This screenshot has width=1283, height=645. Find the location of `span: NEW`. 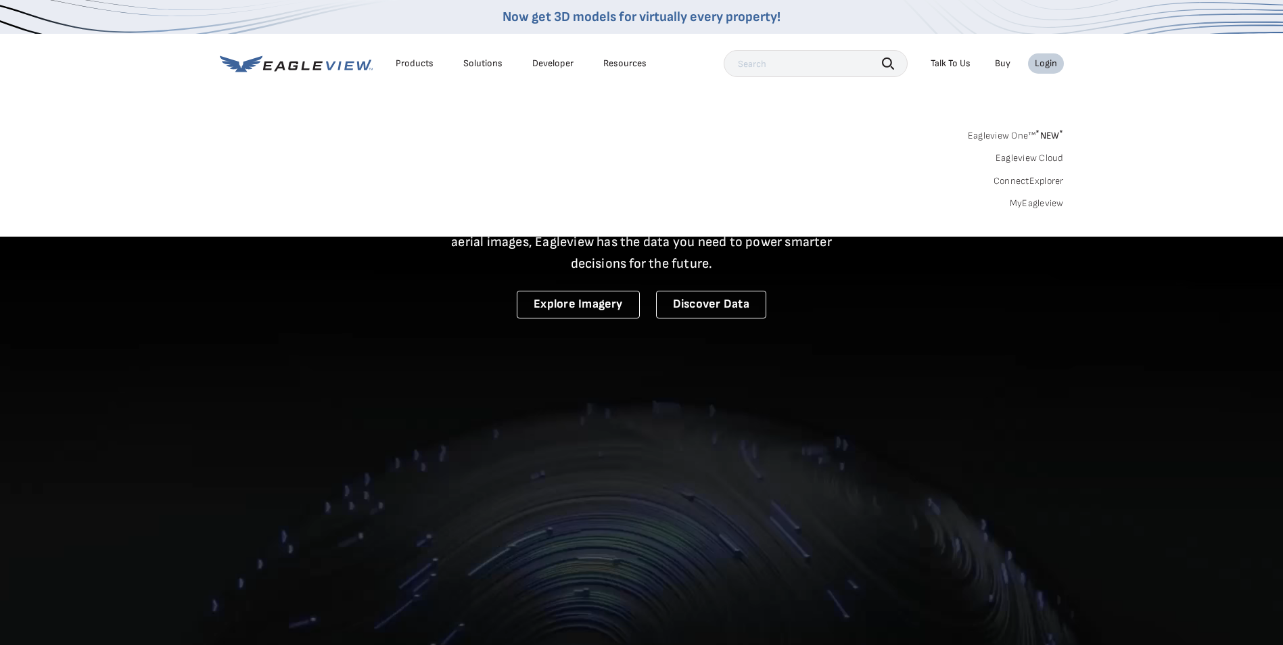

span: NEW is located at coordinates (1049, 135).